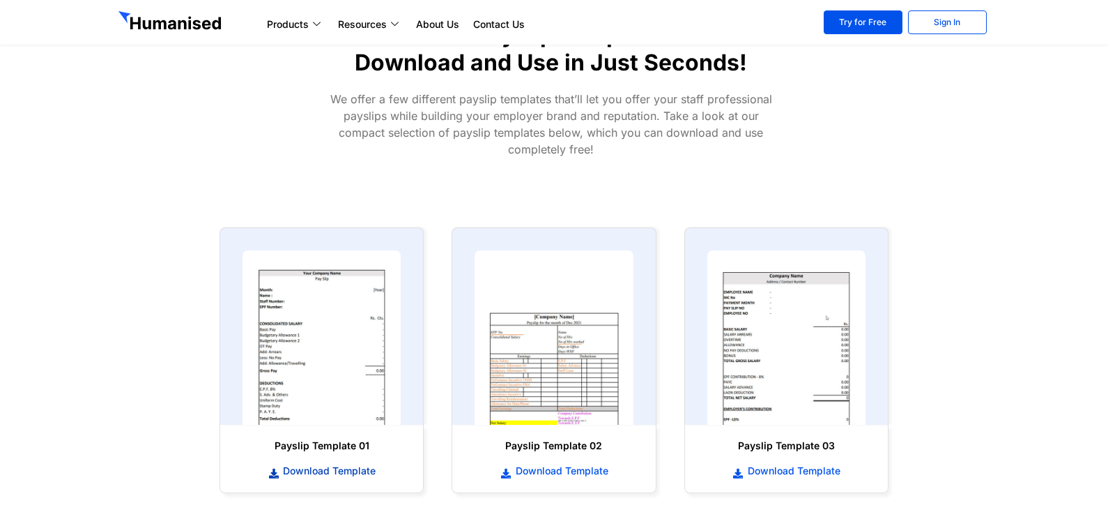  What do you see at coordinates (171, 22) in the screenshot?
I see `img: GetHumanised Logo` at bounding box center [171, 22].